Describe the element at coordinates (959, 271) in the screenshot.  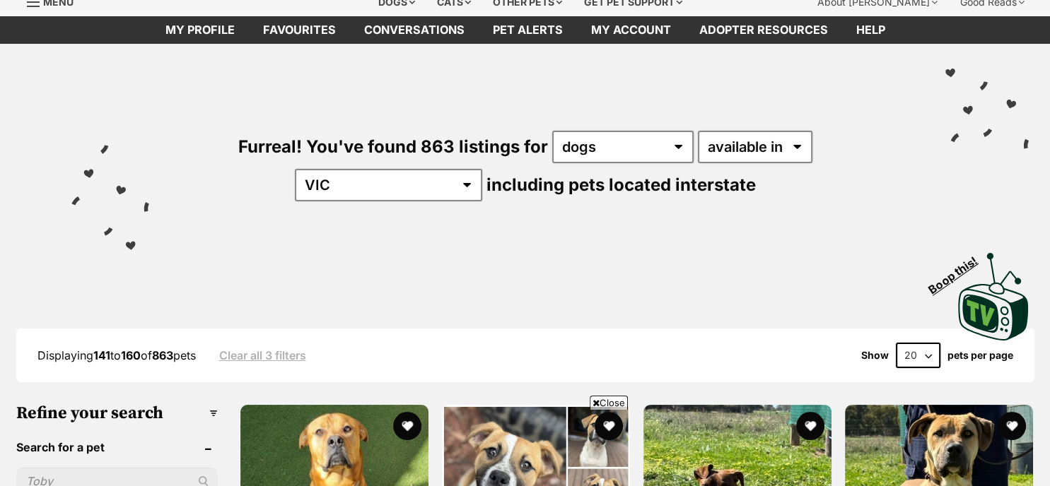
I see `span: Boop this!` at that location.